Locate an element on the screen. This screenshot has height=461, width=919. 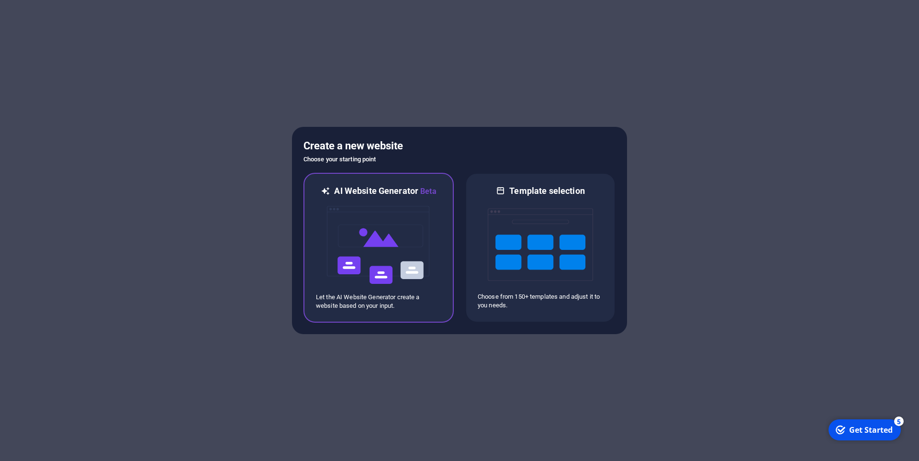
div: Get Started is located at coordinates (45, 14).